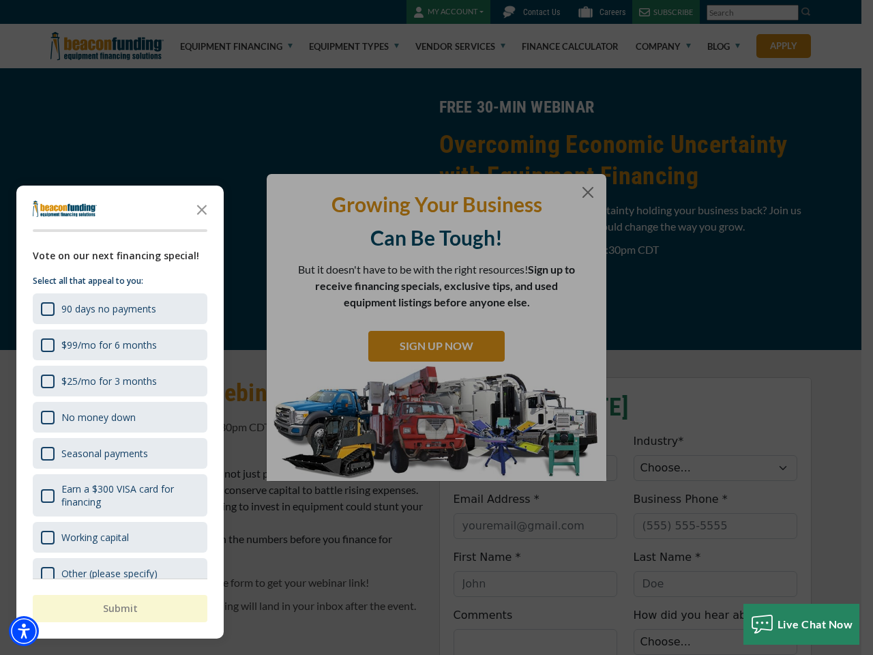 This screenshot has height=655, width=873. What do you see at coordinates (120, 281) in the screenshot?
I see `p: Select all that appeal to you:` at bounding box center [120, 281].